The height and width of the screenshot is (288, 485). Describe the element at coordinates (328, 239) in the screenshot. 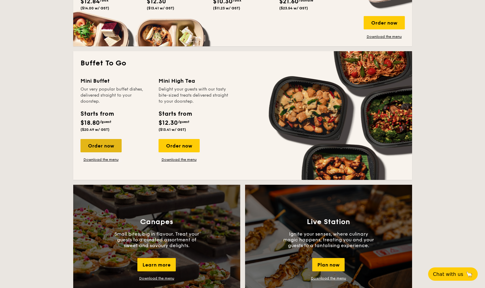

I see `p: Ignite your senses, where culinary magic happens, treating you and your guests to a tantalising e...` at that location.